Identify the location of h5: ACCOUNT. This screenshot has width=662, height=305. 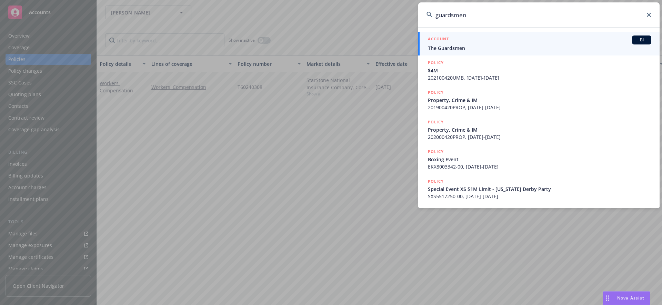
(438, 40).